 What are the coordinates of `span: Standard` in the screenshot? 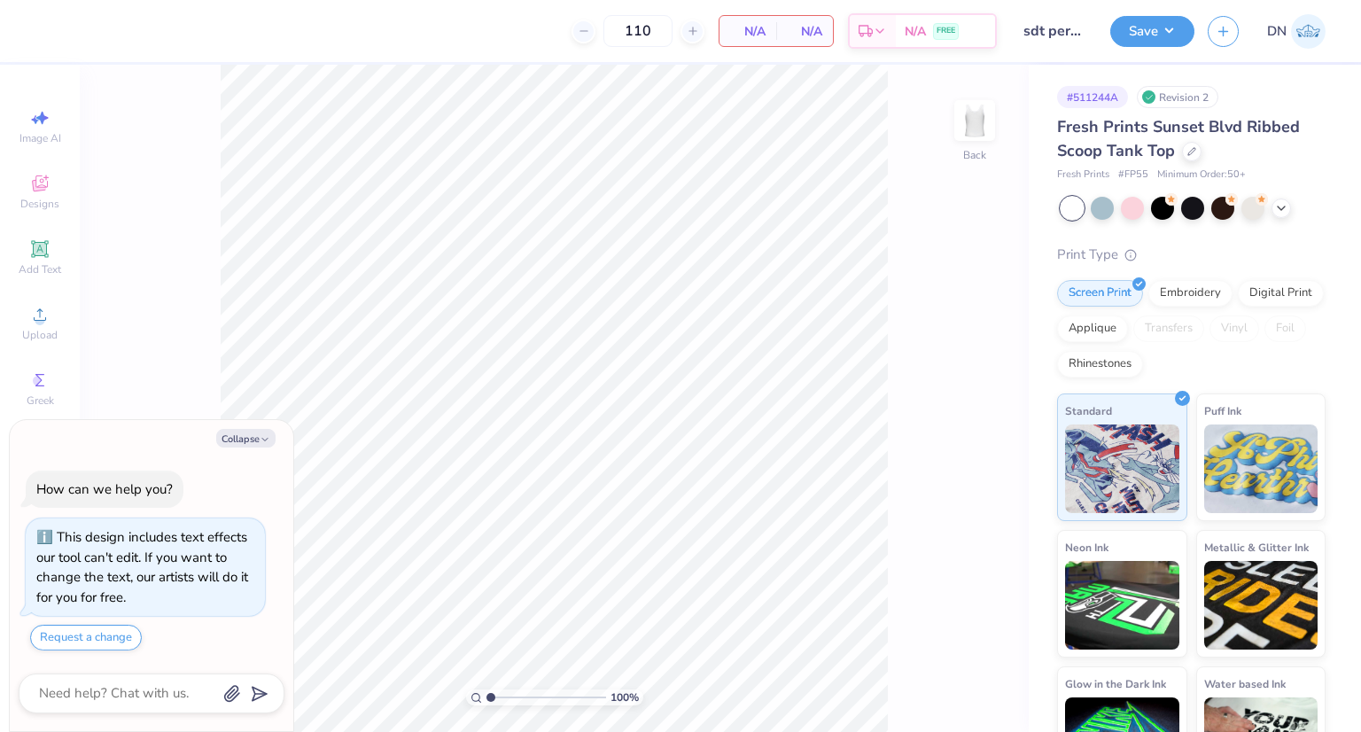 It's located at (1088, 410).